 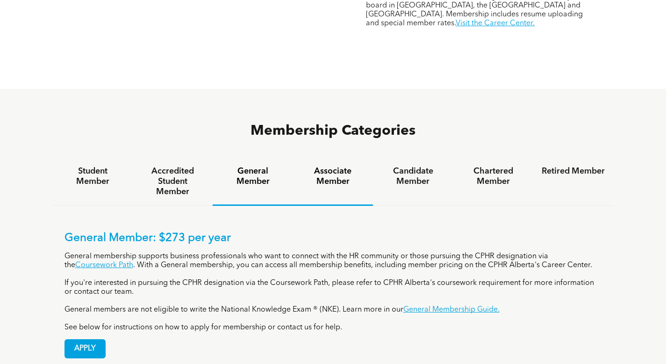 I want to click on span: APPLY, so click(x=85, y=348).